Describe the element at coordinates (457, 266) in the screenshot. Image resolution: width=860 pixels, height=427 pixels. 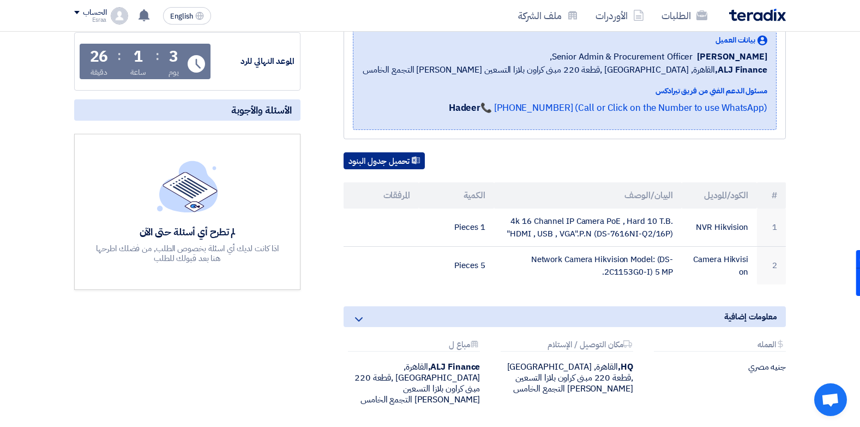
I see `td: 5 Pieces` at that location.